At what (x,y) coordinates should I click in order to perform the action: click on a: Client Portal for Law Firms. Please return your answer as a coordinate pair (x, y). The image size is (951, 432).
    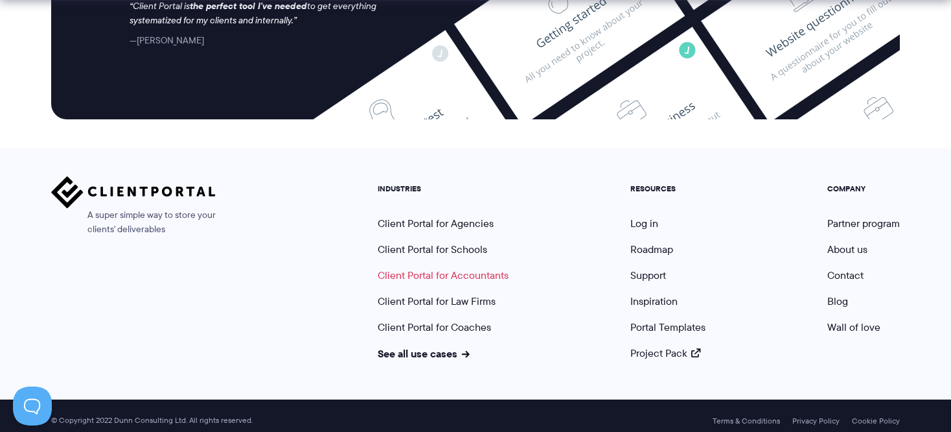
    Looking at the image, I should click on (437, 301).